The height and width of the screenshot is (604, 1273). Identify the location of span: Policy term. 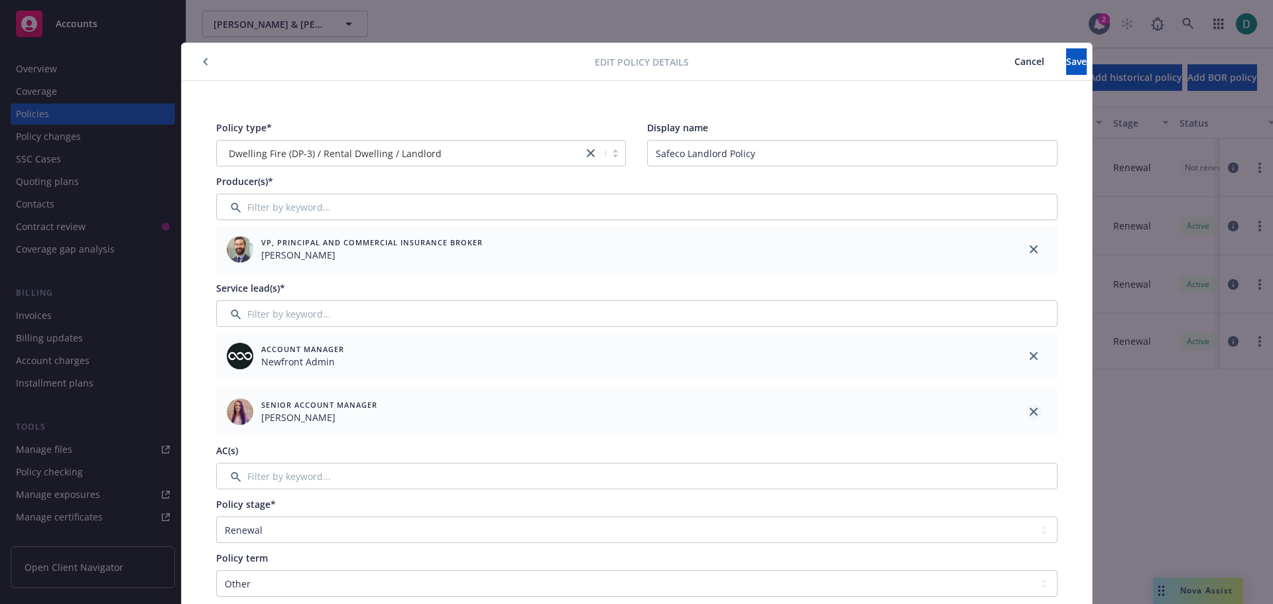
(242, 558).